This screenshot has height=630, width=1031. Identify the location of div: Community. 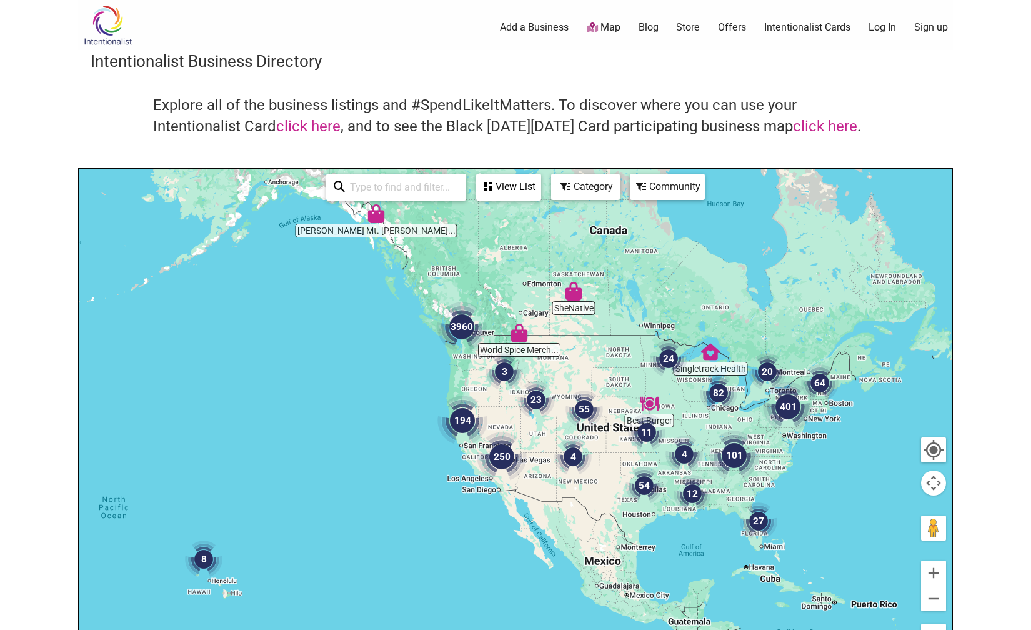
(667, 187).